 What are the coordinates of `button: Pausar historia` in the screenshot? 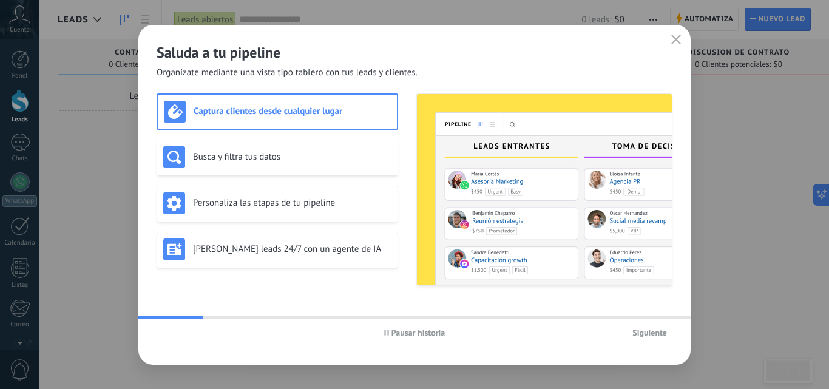 It's located at (414, 332).